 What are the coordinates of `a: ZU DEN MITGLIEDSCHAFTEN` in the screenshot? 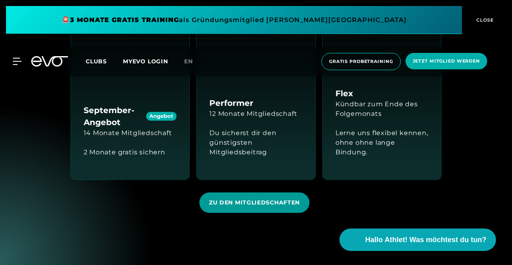 It's located at (256, 202).